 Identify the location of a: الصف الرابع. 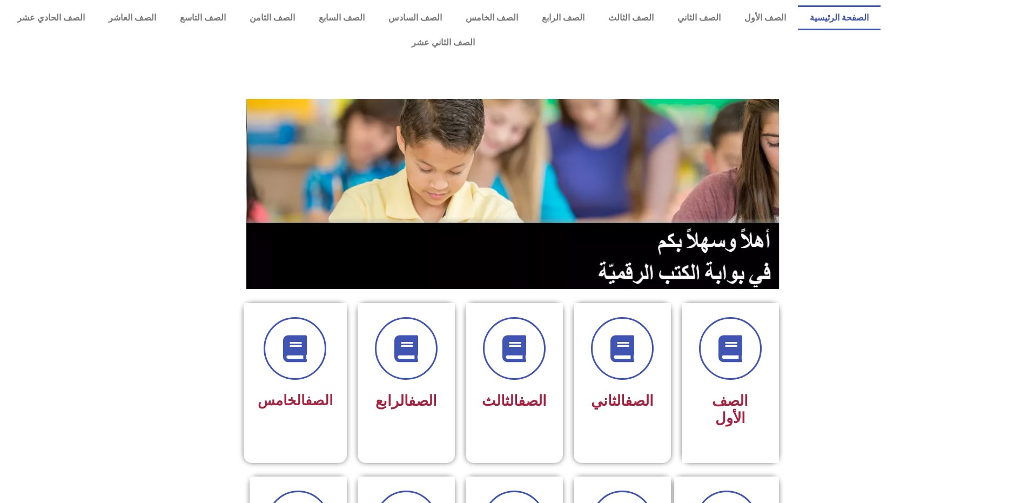
(563, 18).